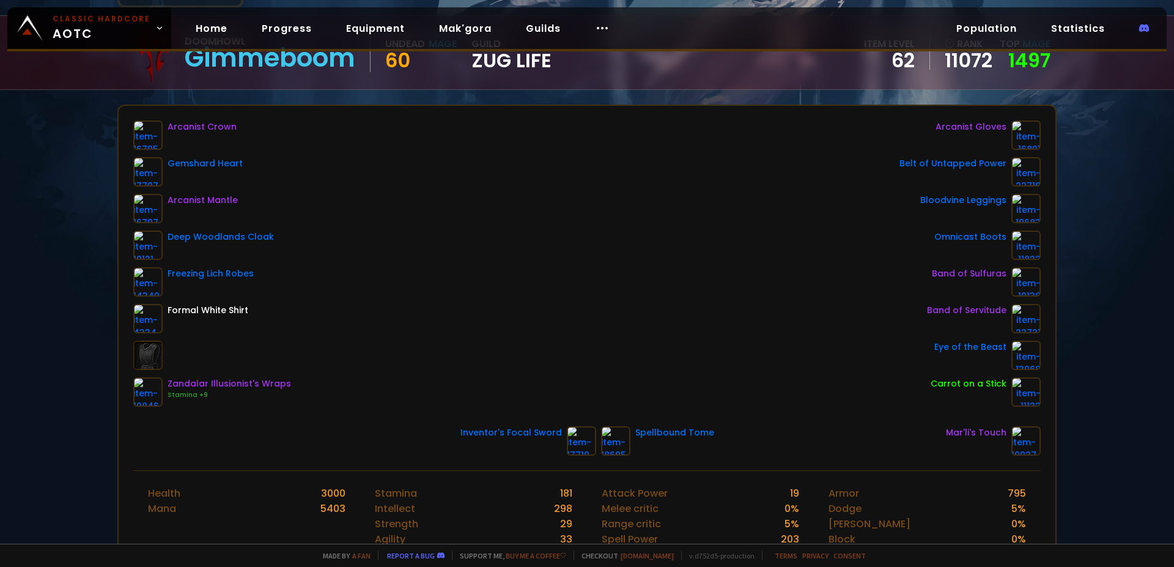 The image size is (1174, 567). Describe the element at coordinates (229, 395) in the screenshot. I see `div: Stamina +9` at that location.